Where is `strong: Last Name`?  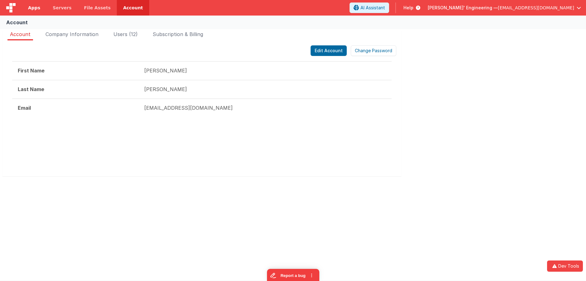 strong: Last Name is located at coordinates (31, 89).